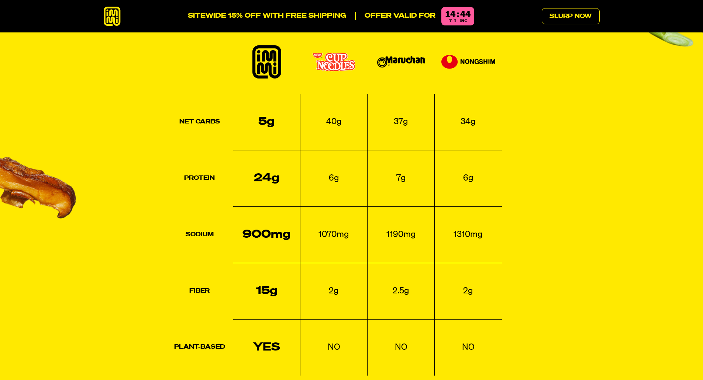 This screenshot has width=703, height=380. I want to click on th: Protein, so click(200, 178).